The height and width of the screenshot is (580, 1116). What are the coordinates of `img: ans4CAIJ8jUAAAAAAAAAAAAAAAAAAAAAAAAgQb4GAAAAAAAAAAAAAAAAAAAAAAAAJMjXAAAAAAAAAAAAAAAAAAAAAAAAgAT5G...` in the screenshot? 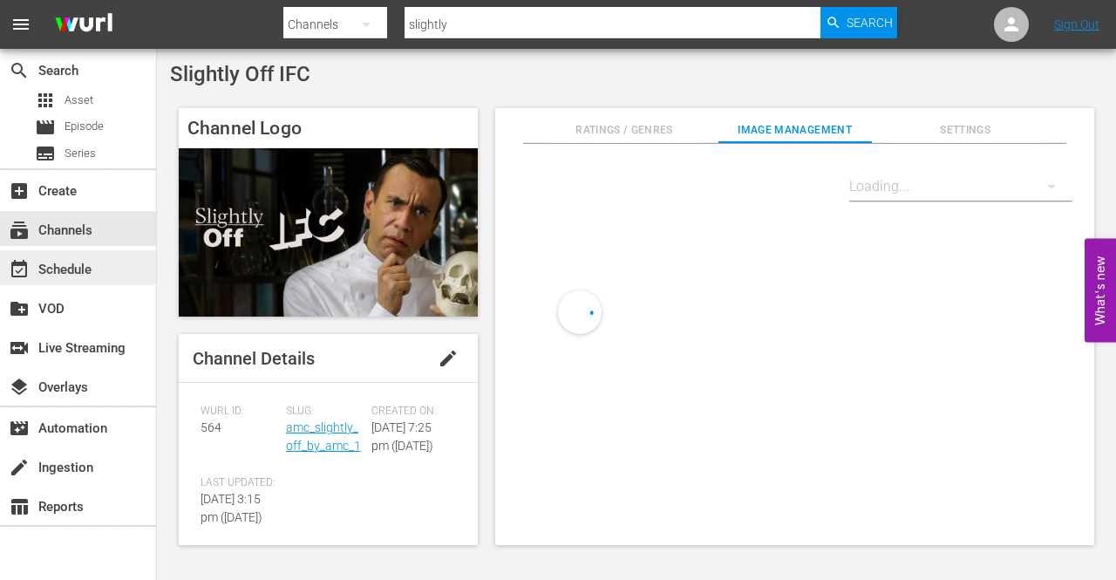 It's located at (84, 24).